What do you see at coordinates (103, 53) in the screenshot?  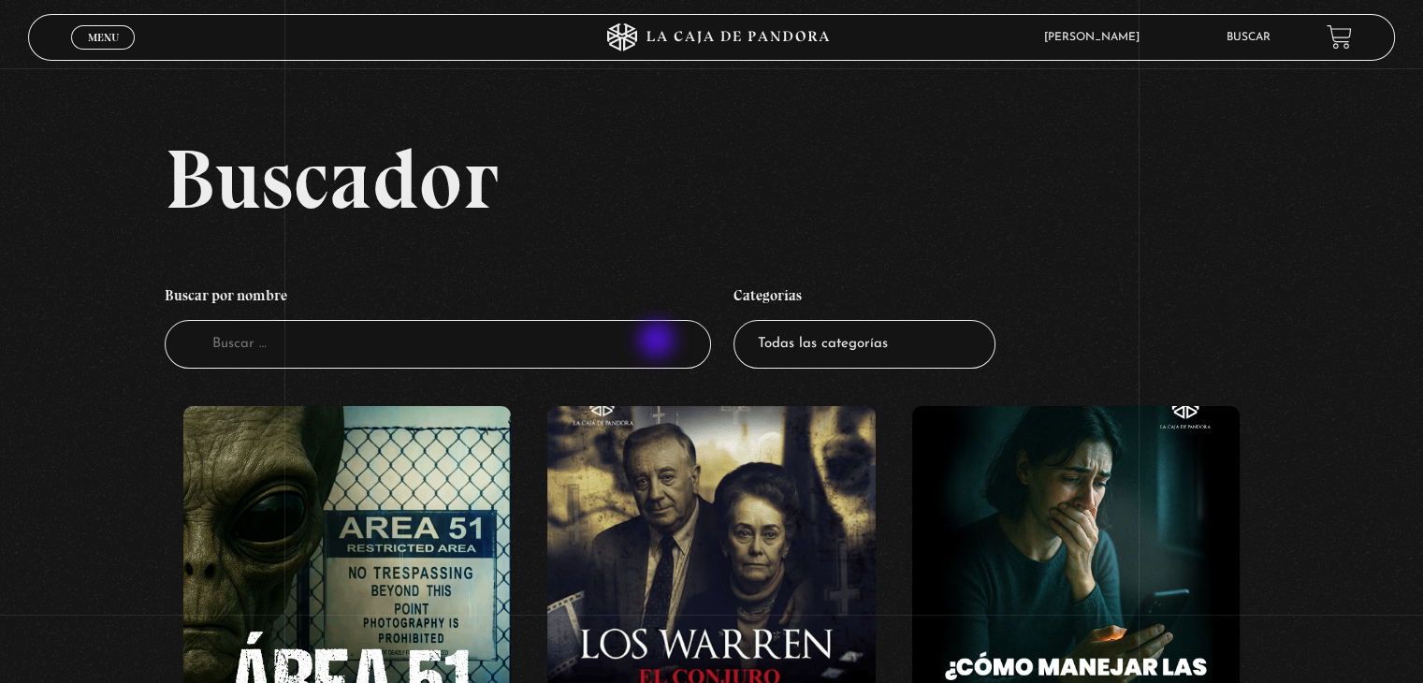 I see `span: Cerrar` at bounding box center [103, 53].